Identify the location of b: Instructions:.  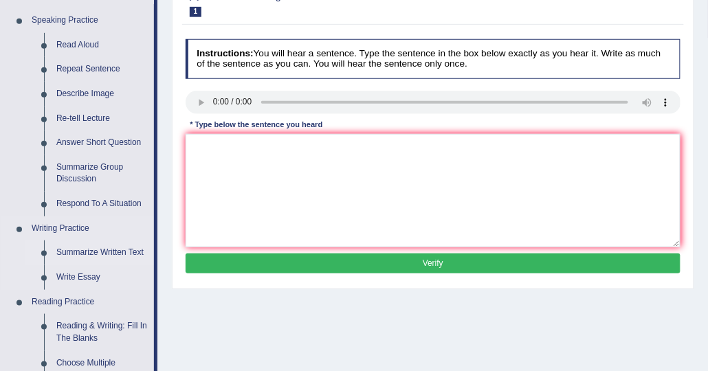
(225, 53).